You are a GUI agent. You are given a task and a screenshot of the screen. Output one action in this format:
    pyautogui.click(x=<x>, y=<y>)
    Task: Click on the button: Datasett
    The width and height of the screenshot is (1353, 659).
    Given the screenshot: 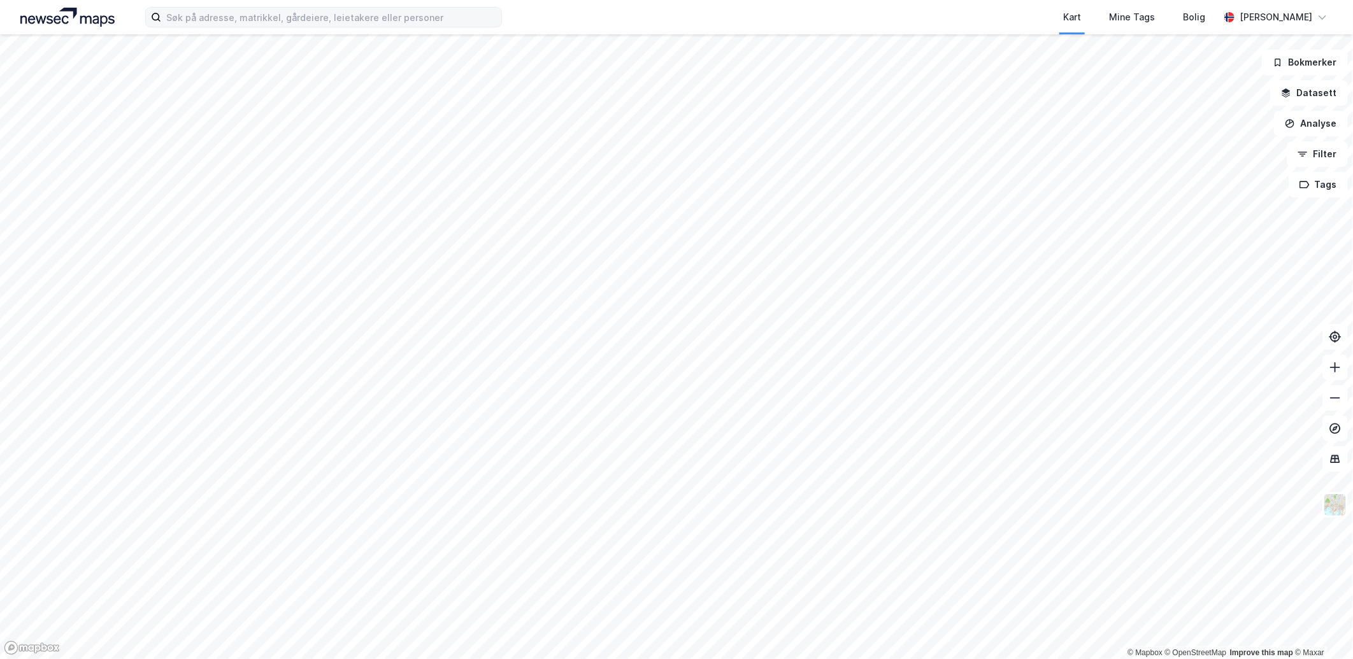 What is the action you would take?
    pyautogui.click(x=1309, y=93)
    